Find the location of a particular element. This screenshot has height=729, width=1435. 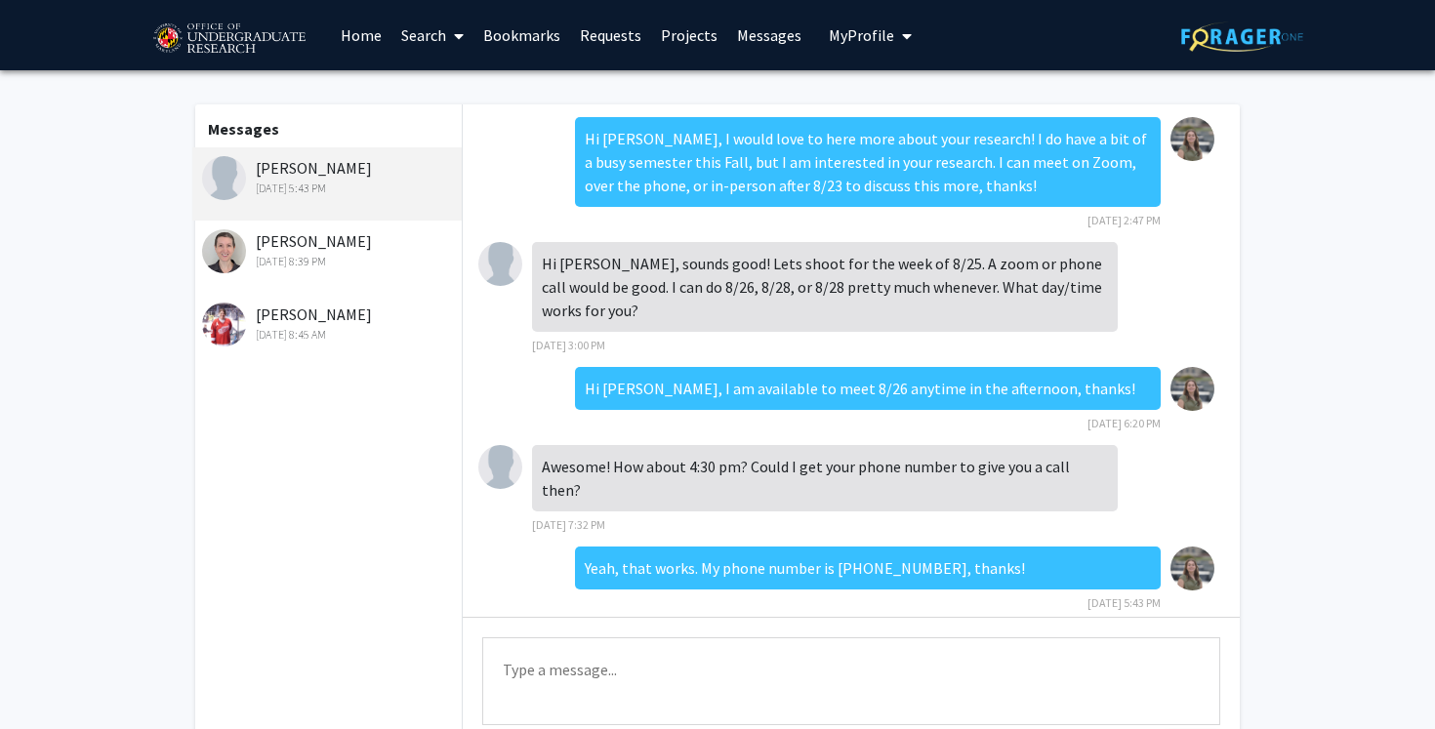

b: Messages is located at coordinates (243, 129).